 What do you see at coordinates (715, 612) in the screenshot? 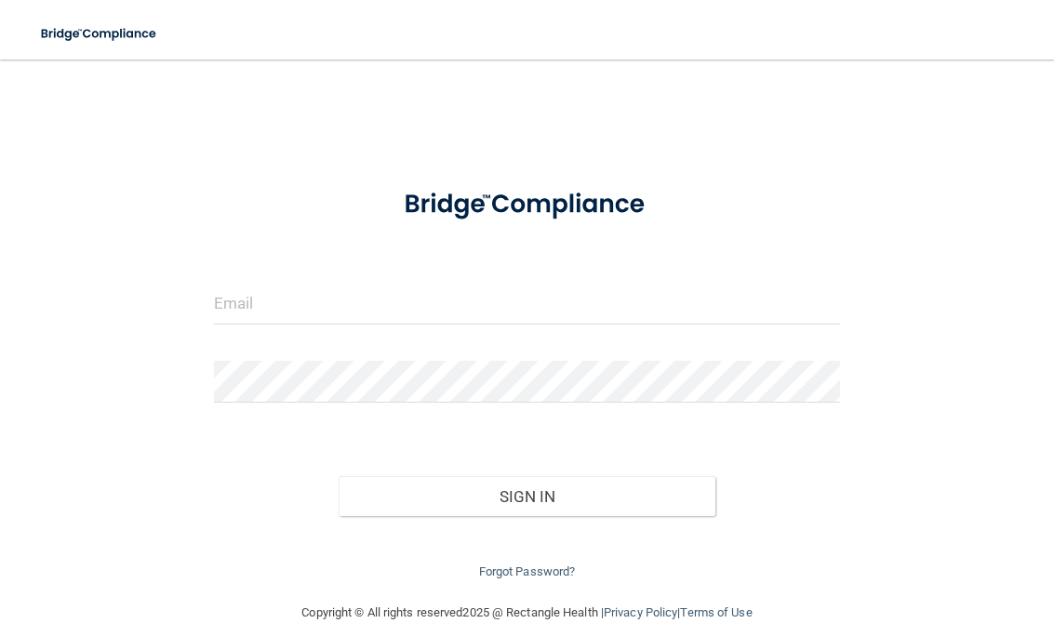
I see `a: Terms of Use` at bounding box center [715, 612].